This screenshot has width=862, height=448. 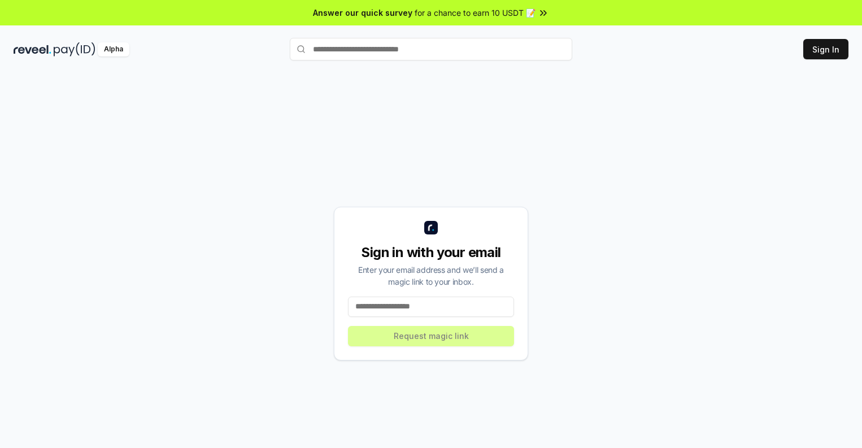 I want to click on img: logo_small, so click(x=431, y=228).